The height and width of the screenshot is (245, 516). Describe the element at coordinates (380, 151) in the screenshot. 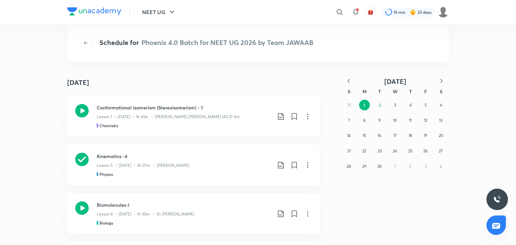

I see `button: September 23, 2025` at that location.